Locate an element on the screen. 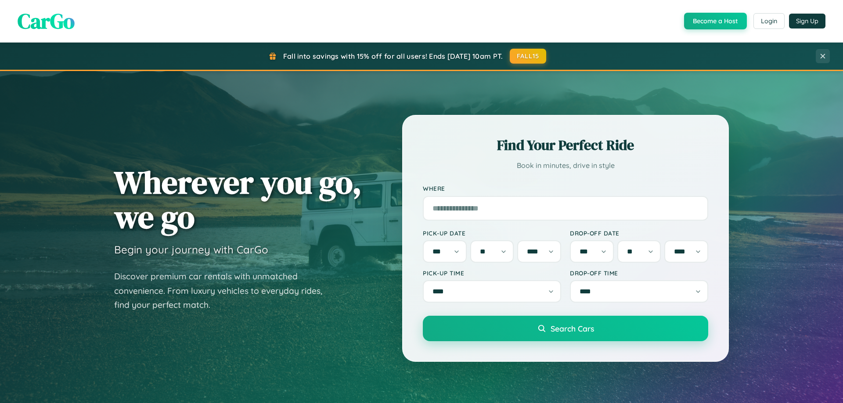  span: CarGo is located at coordinates (46, 21).